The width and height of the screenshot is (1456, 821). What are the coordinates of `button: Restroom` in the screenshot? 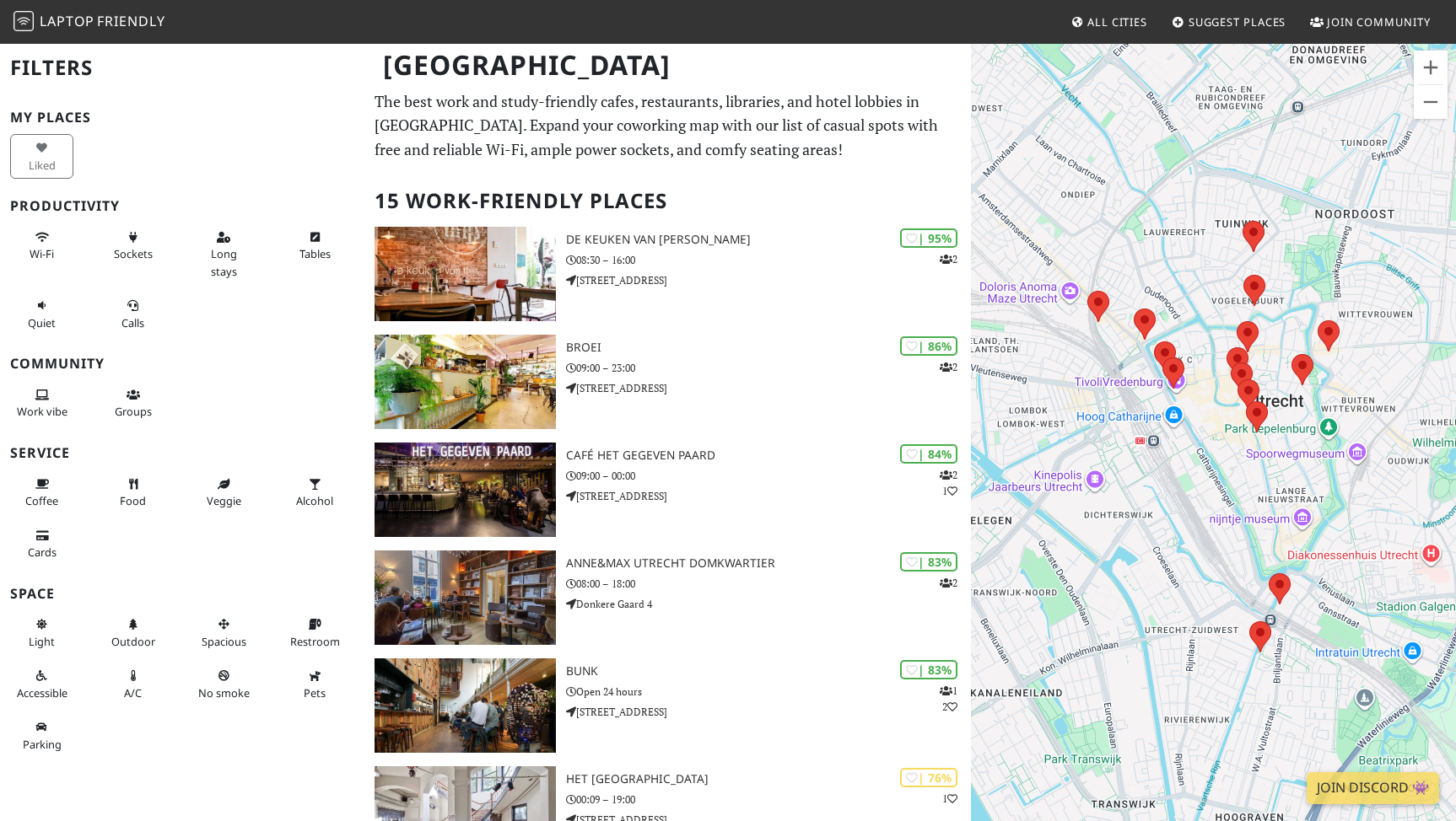 It's located at (314, 632).